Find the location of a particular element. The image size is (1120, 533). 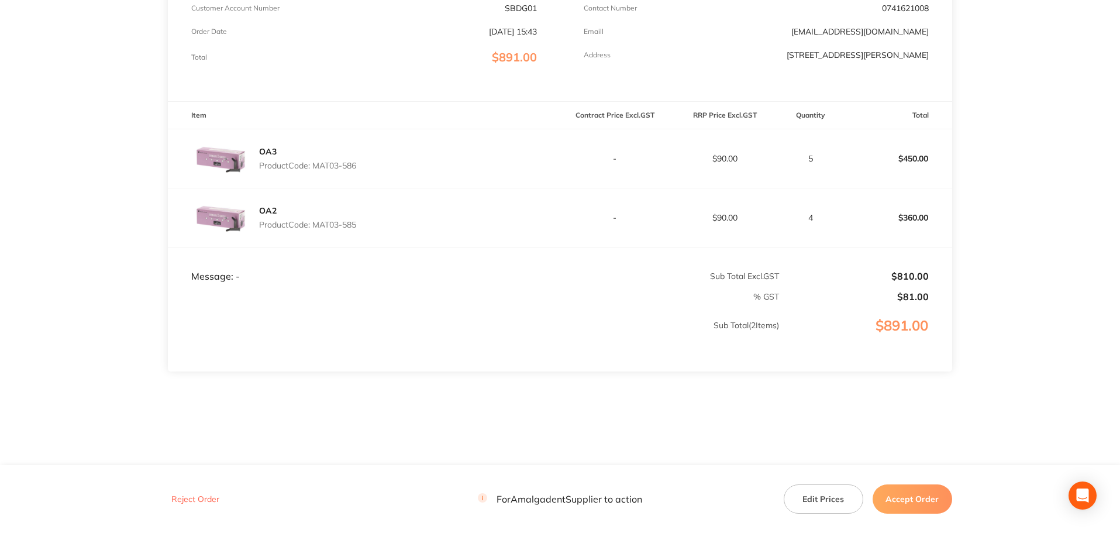

p: Sub Total Excl. GST is located at coordinates (670, 276).